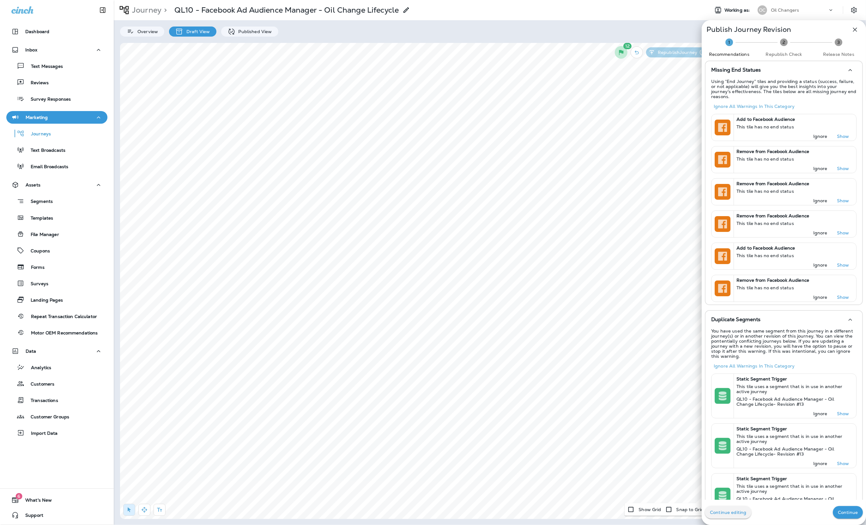 The image size is (866, 525). What do you see at coordinates (729, 42) in the screenshot?
I see `text: 1` at bounding box center [729, 42].